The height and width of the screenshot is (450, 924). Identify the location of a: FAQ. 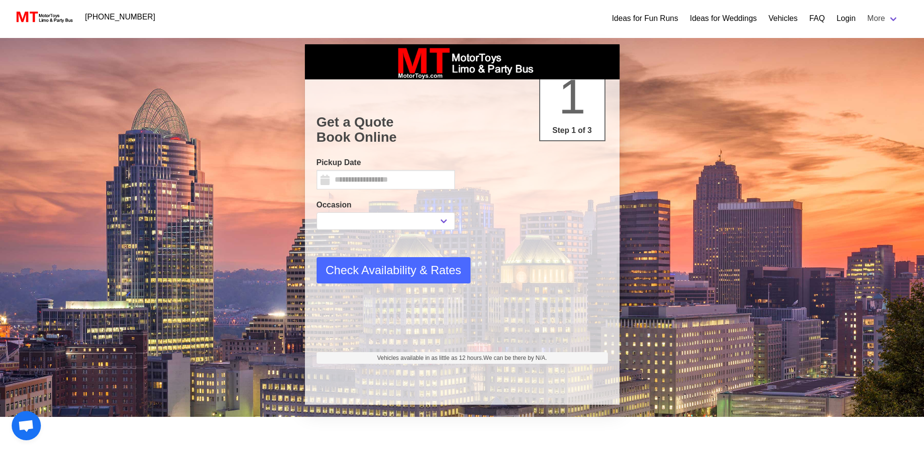
(817, 19).